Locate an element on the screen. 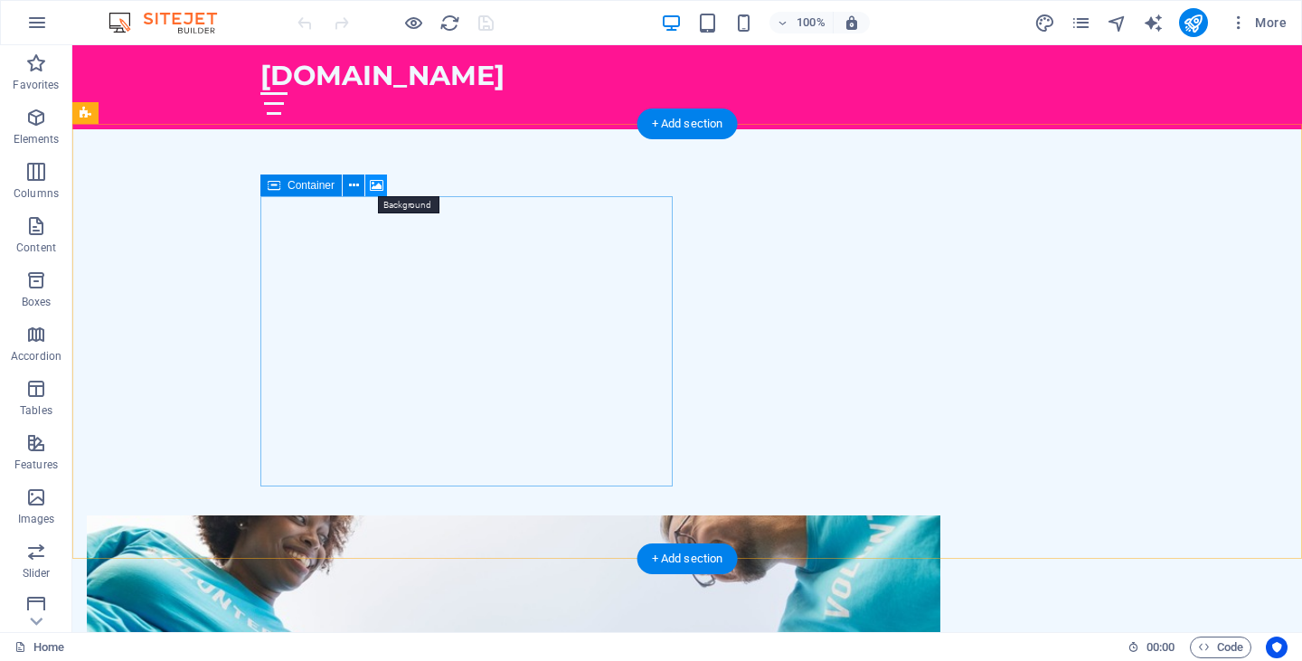  img: Editor Logo is located at coordinates (172, 23).